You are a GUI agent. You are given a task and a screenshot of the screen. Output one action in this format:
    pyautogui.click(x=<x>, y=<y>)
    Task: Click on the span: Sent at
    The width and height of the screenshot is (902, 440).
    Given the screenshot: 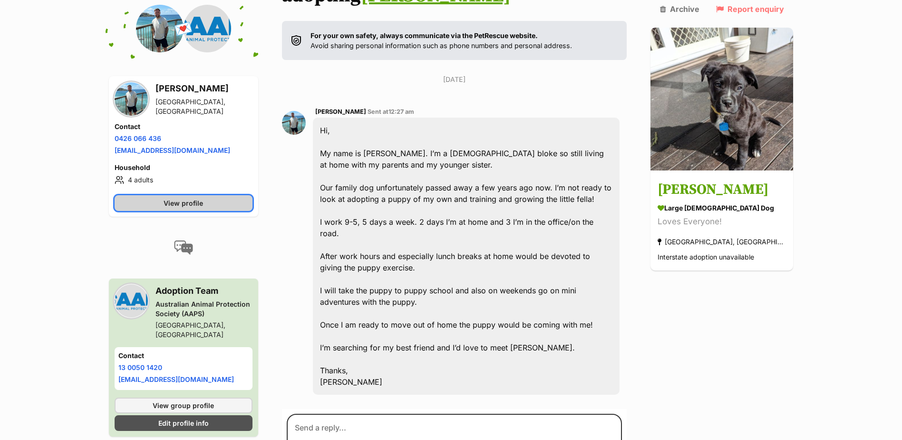 What is the action you would take?
    pyautogui.click(x=391, y=111)
    